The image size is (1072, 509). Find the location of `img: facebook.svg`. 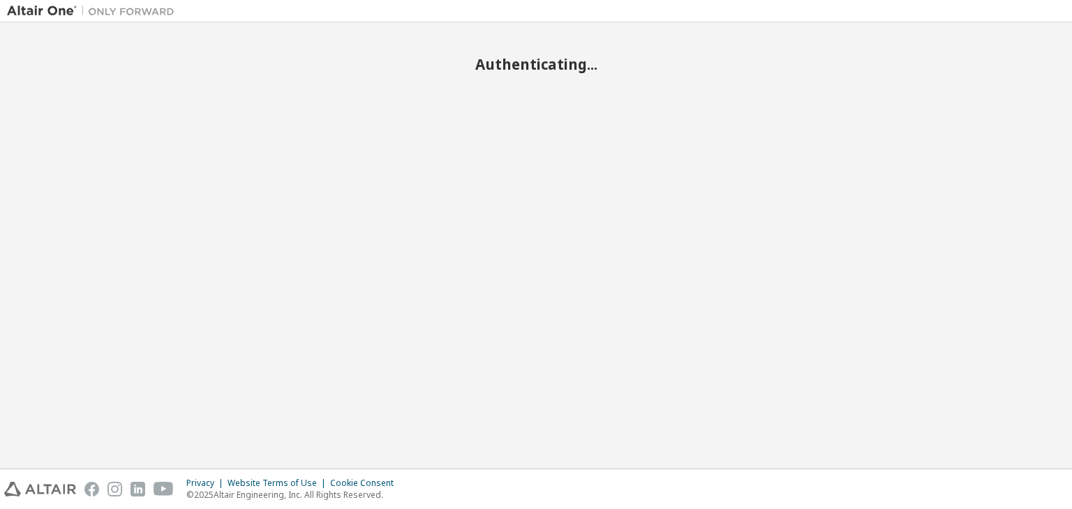

img: facebook.svg is located at coordinates (91, 489).